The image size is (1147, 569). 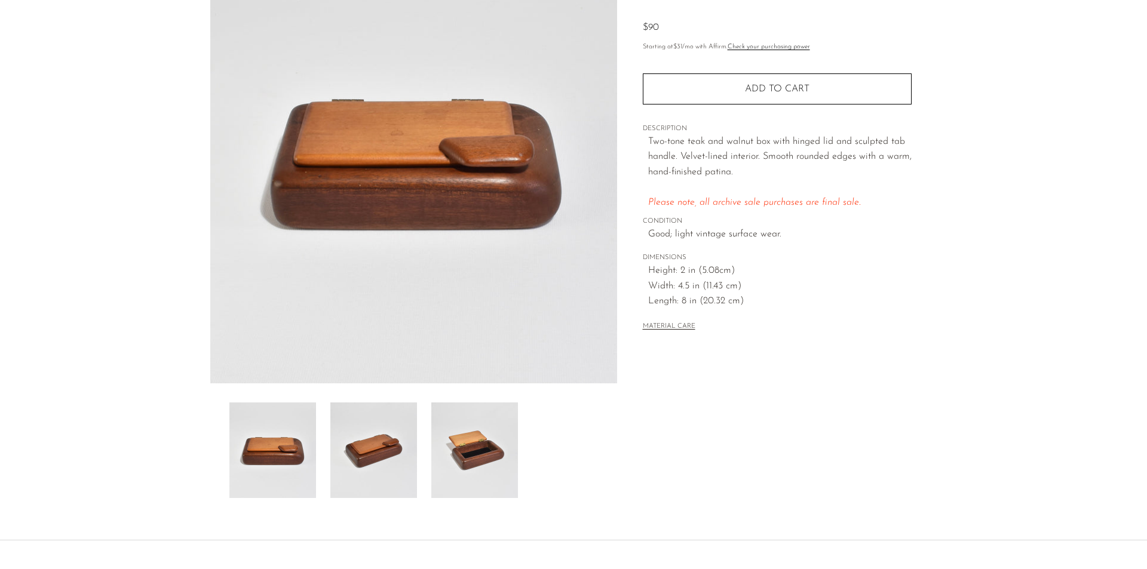 I want to click on button: MATERIAL CARE, so click(x=669, y=327).